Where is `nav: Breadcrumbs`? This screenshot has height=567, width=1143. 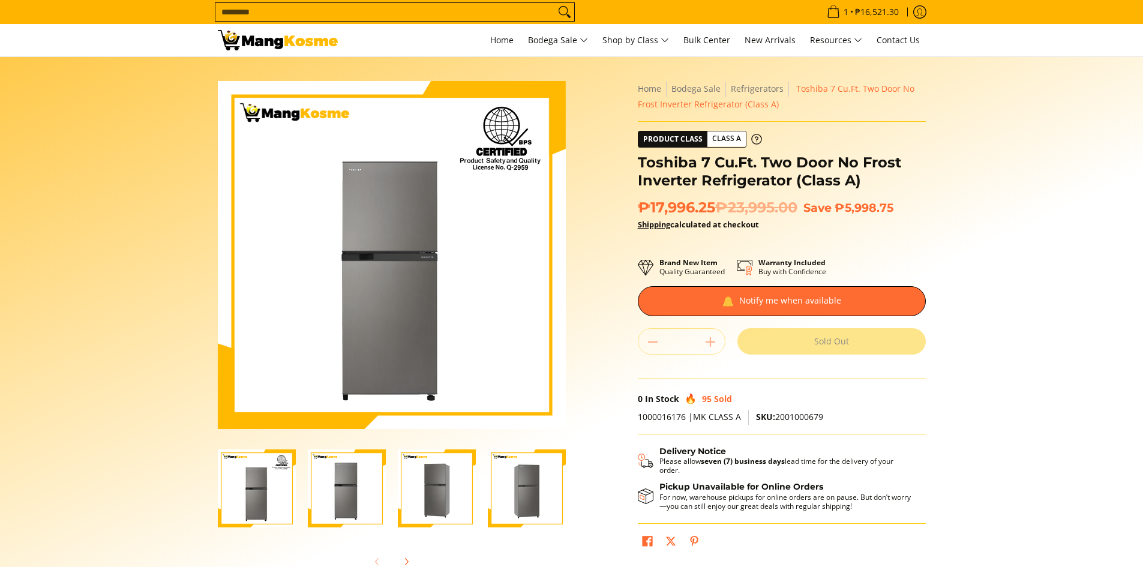
nav: Breadcrumbs is located at coordinates (782, 97).